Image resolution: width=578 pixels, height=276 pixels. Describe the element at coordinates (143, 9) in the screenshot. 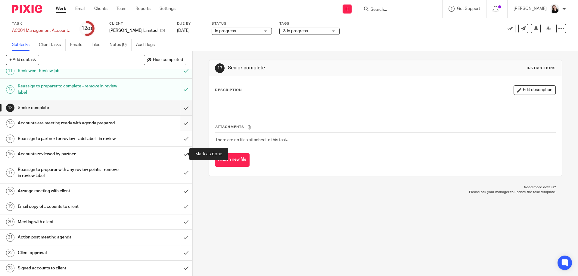

I see `a: Reports` at that location.